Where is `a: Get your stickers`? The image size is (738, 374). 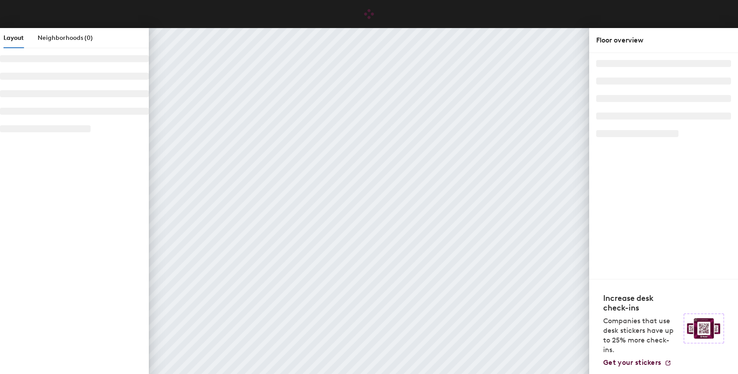 a: Get your stickers is located at coordinates (637, 362).